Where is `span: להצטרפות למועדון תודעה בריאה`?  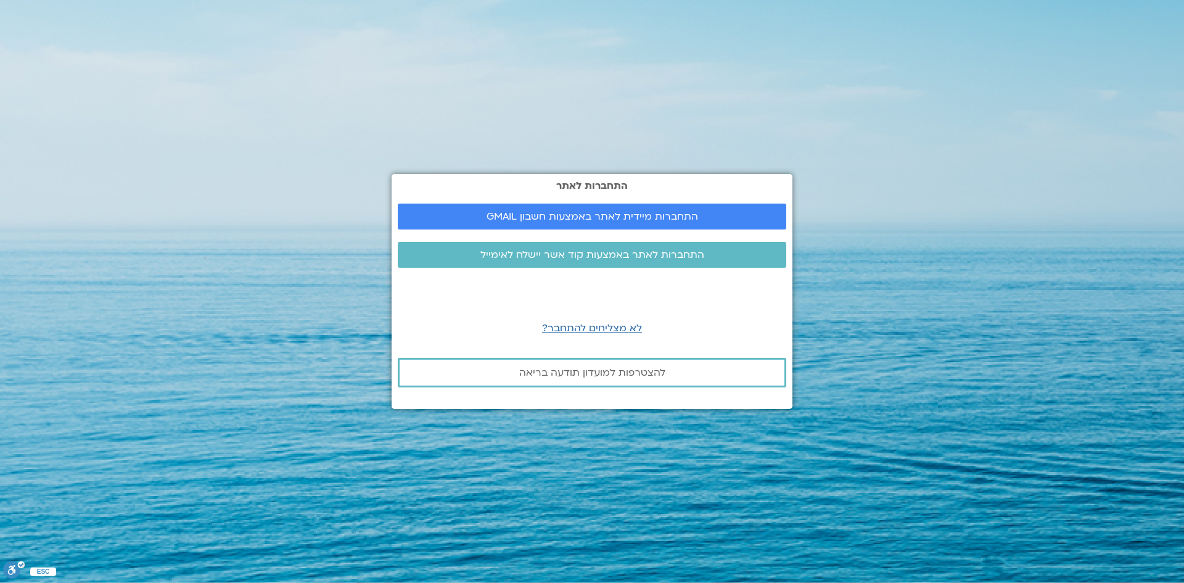 span: להצטרפות למועדון תודעה בריאה is located at coordinates (592, 373).